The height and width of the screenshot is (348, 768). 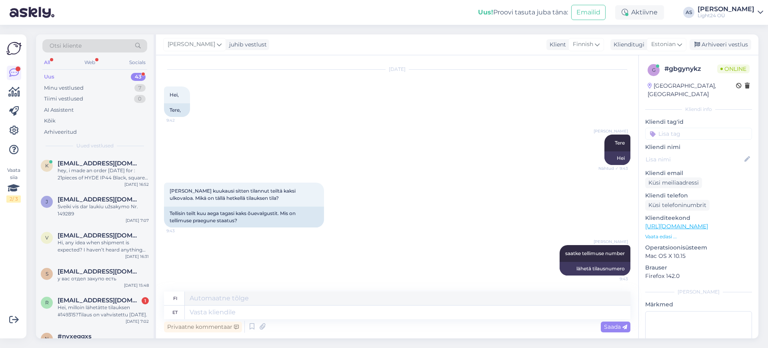 What do you see at coordinates (486, 12) in the screenshot?
I see `b: Uus!` at bounding box center [486, 12].